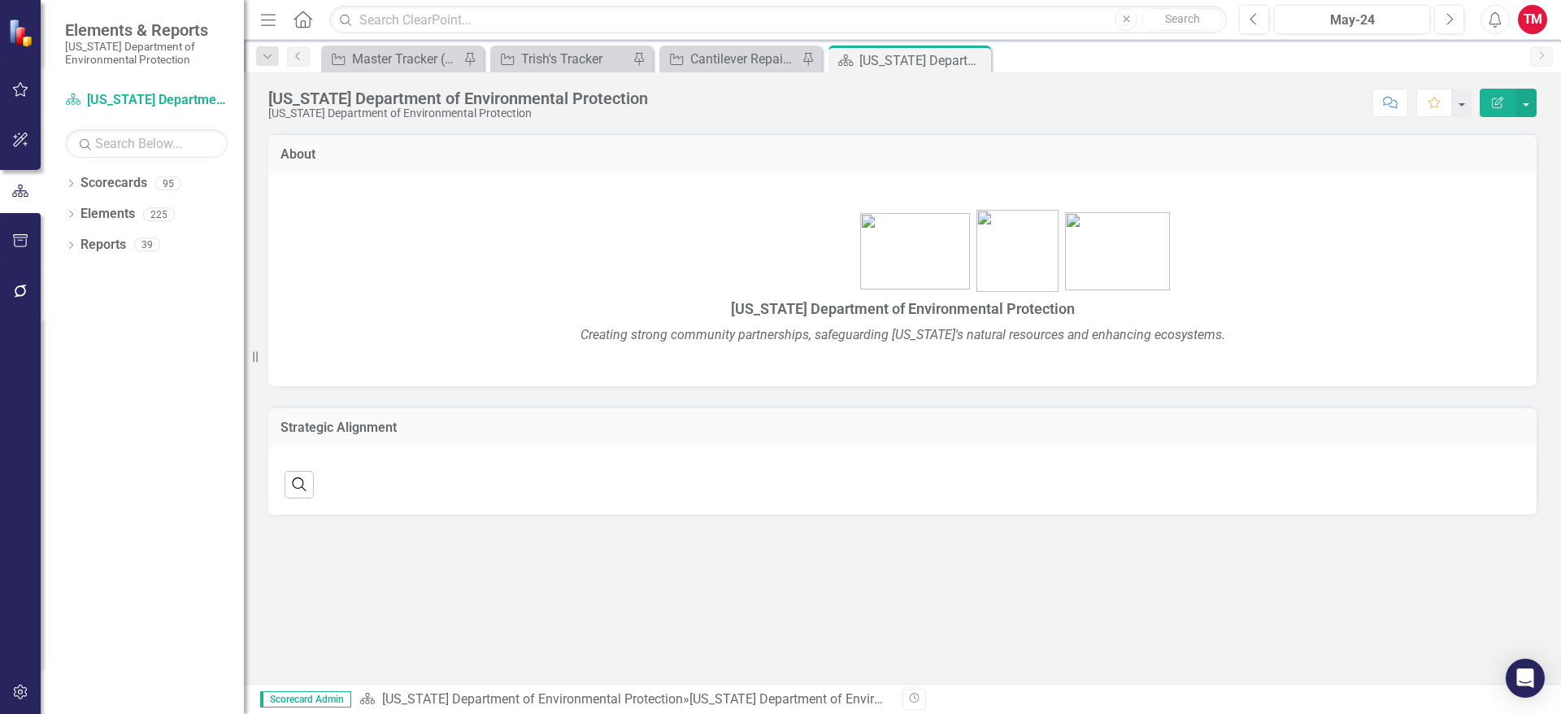 This screenshot has height=714, width=1561. Describe the element at coordinates (1117, 251) in the screenshot. I see `img: bird1.png` at that location.